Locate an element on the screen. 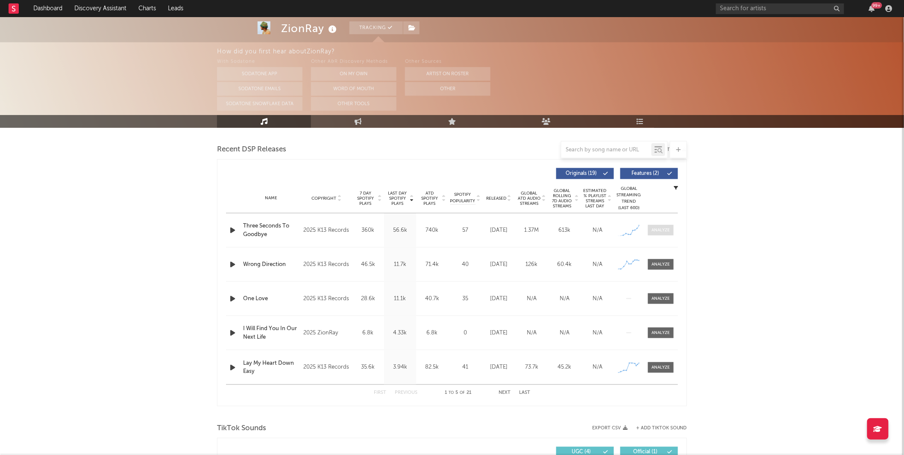 The height and width of the screenshot is (455, 904). span: Global ATD Audio Streams is located at coordinates (529, 198).